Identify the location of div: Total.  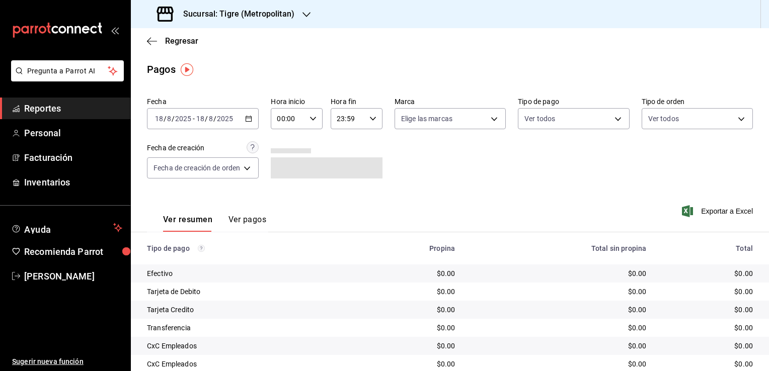
(708, 249).